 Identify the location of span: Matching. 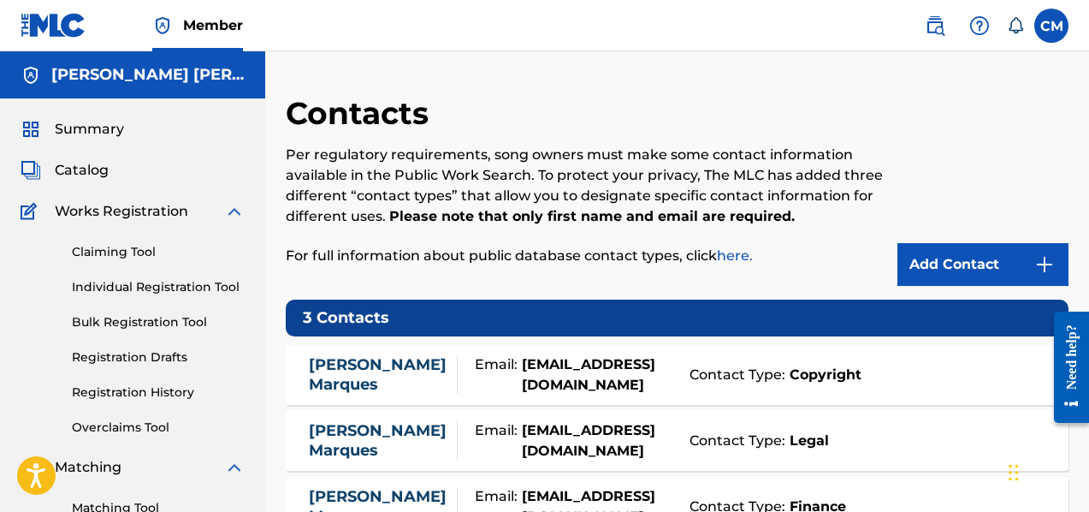
(88, 467).